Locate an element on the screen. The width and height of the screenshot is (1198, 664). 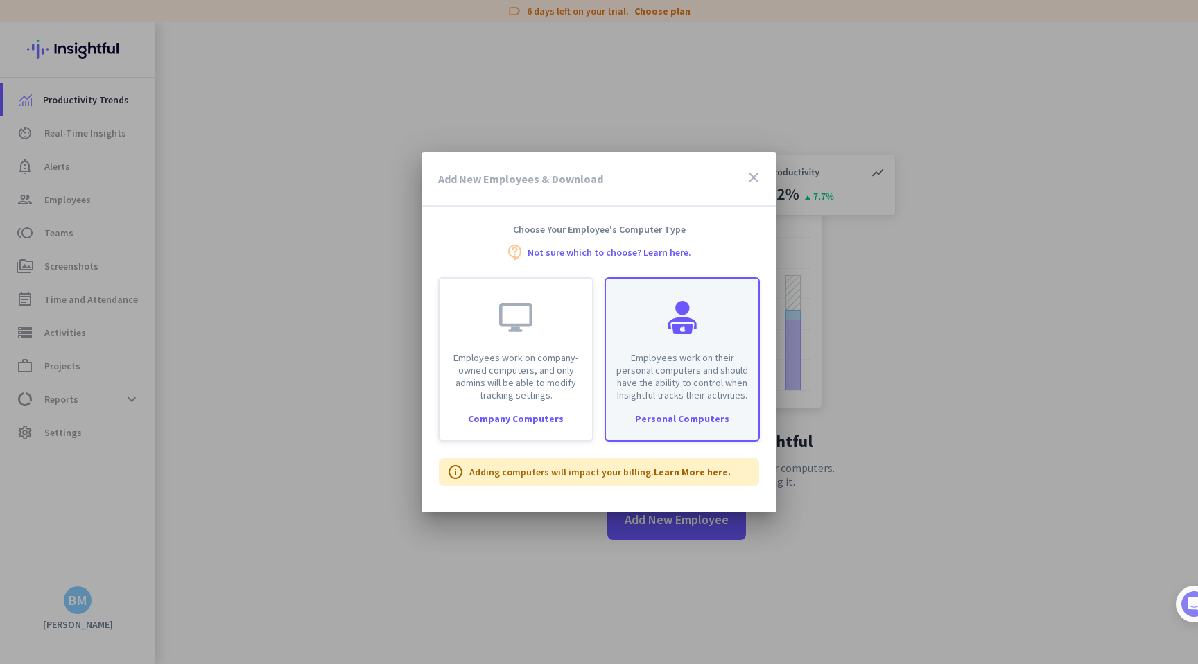
p: Employees work on company-owned computers, and only admins will be able to modify tracking settings. is located at coordinates (516, 376).